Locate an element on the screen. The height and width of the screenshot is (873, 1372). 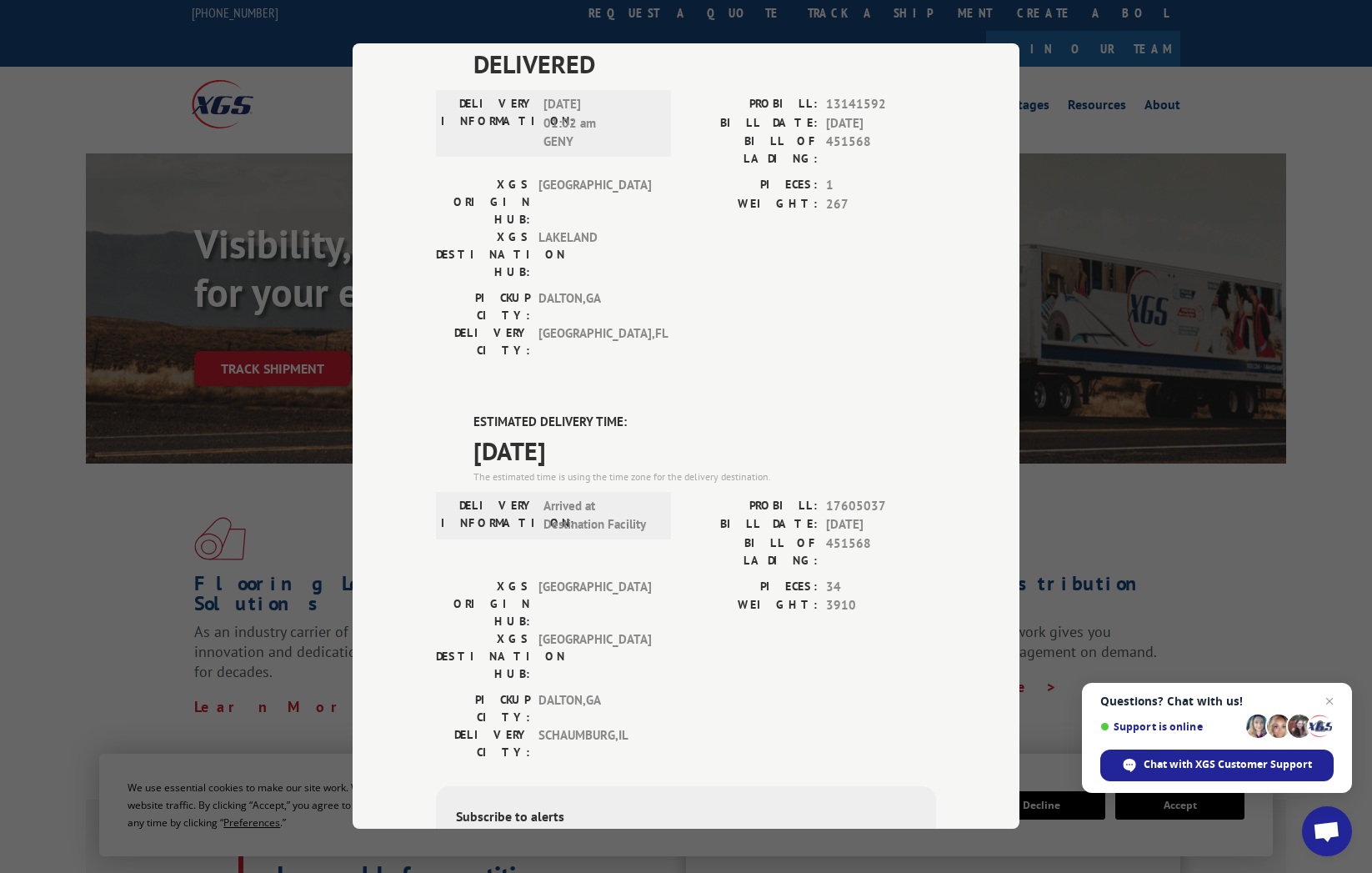
div: Open chat is located at coordinates (1328, 831).